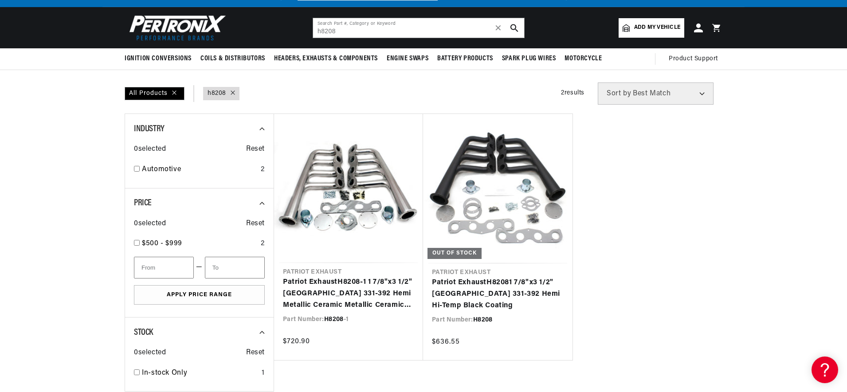 The image size is (847, 392). What do you see at coordinates (529, 59) in the screenshot?
I see `span: Spark Plug Wires` at bounding box center [529, 59].